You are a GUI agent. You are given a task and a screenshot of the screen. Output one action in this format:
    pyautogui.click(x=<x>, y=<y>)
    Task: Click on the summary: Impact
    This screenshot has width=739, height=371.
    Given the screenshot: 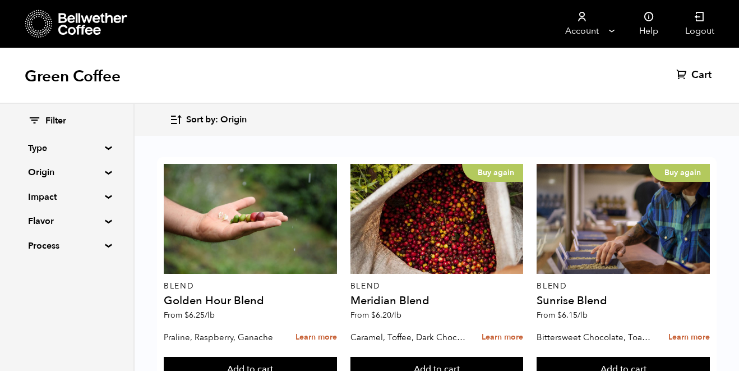 What is the action you would take?
    pyautogui.click(x=67, y=197)
    